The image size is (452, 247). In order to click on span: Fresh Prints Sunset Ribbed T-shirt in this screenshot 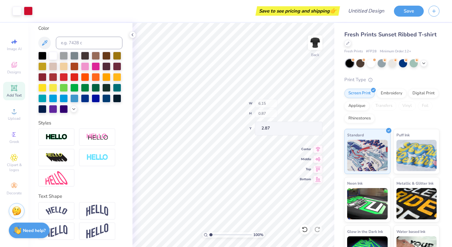, I will do `click(390, 35)`.